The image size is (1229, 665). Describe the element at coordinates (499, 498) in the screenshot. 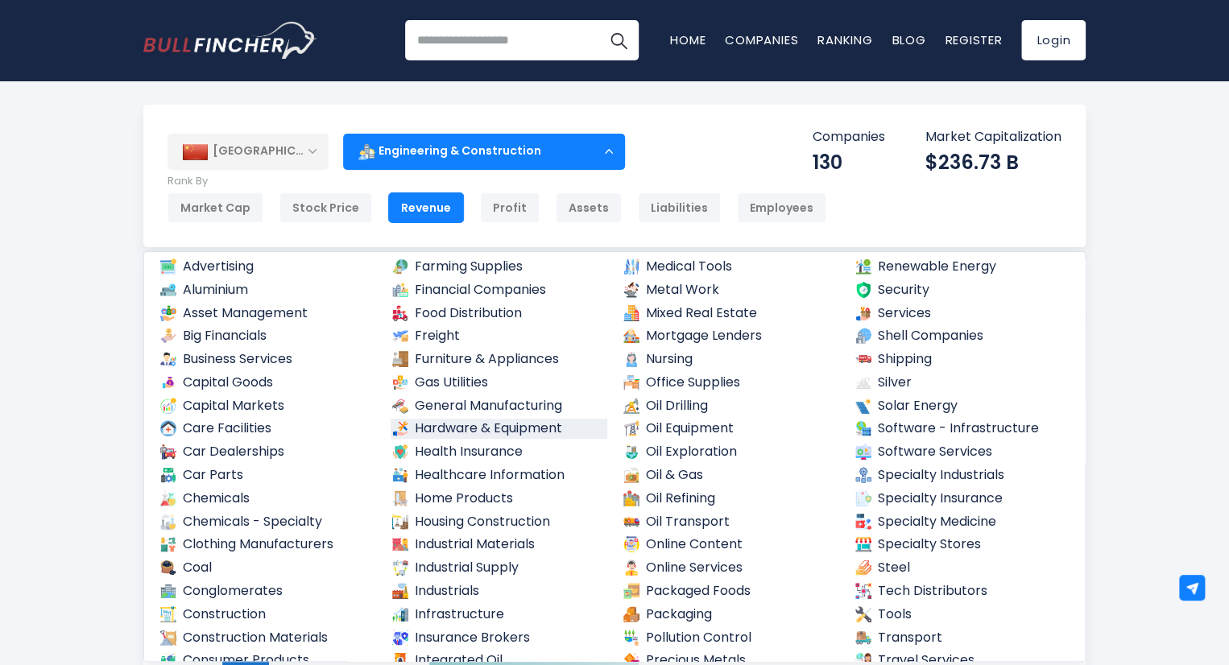

I see `a: Home Products` at that location.